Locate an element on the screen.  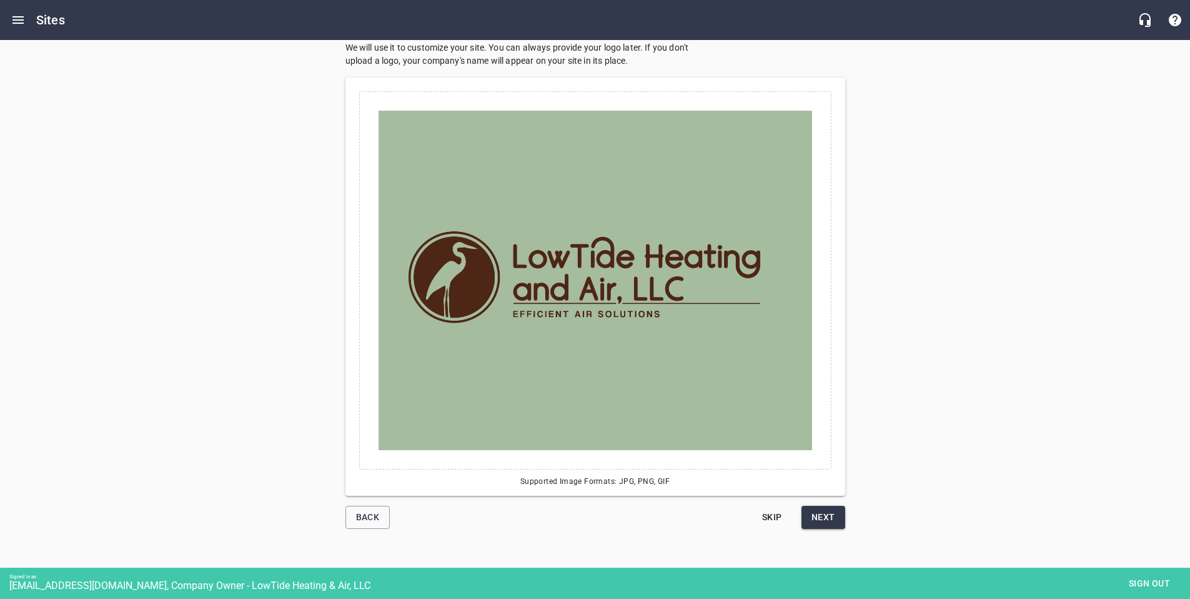
span: Next is located at coordinates (824, 517).